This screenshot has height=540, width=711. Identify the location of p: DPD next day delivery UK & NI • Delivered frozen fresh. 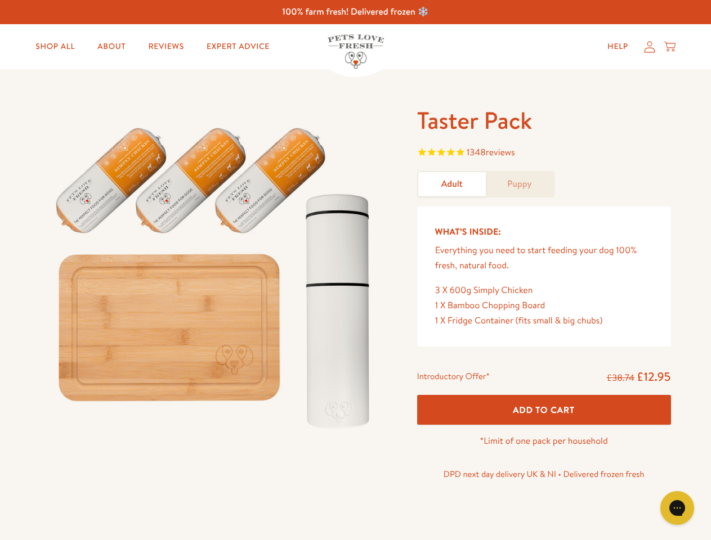
(544, 474).